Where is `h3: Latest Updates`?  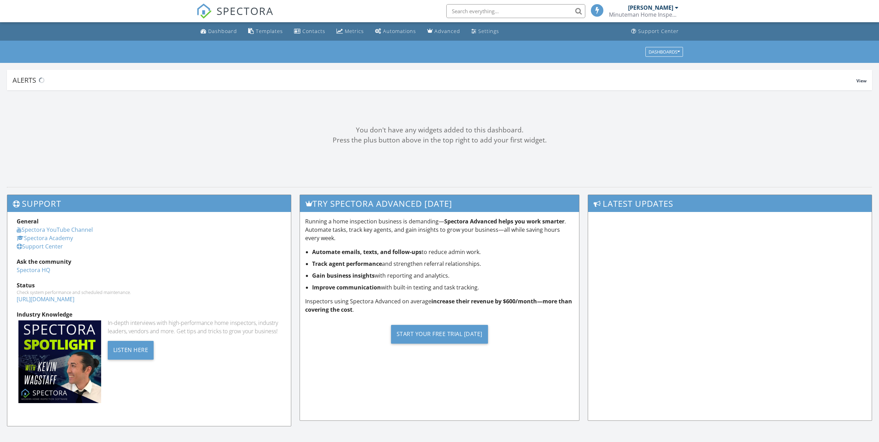
h3: Latest Updates is located at coordinates (730, 203).